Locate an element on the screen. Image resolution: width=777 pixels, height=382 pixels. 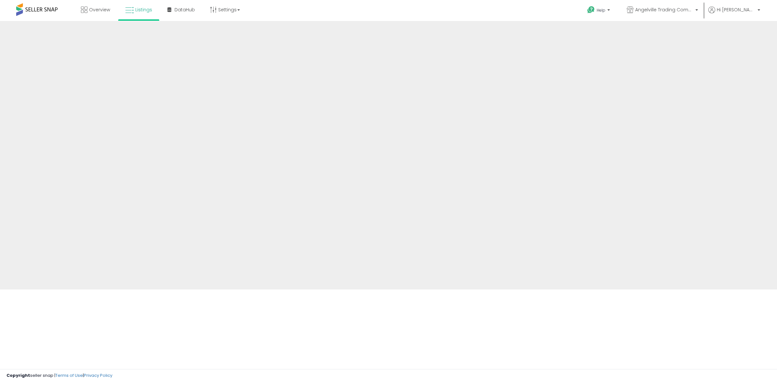
span: Listings is located at coordinates (144, 10).